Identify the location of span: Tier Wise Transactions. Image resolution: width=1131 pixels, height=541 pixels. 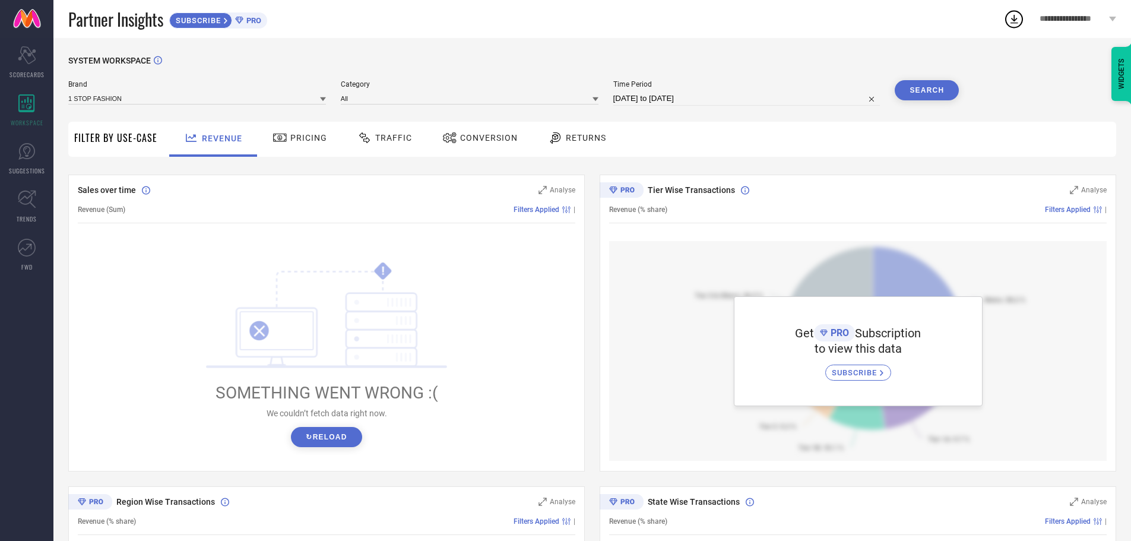
(691, 190).